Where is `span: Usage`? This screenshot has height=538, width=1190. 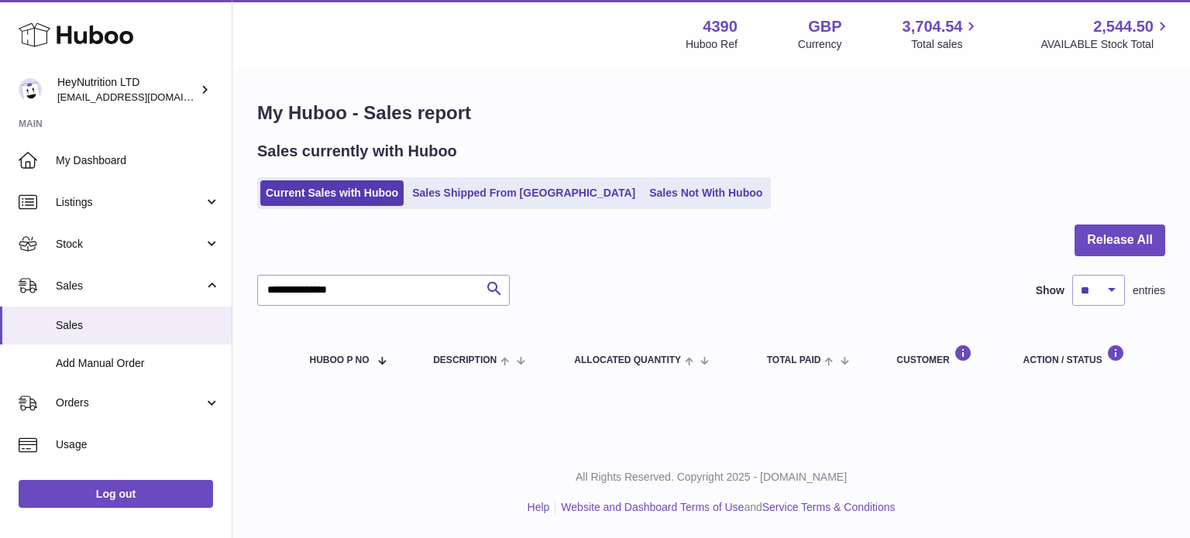 span: Usage is located at coordinates (138, 445).